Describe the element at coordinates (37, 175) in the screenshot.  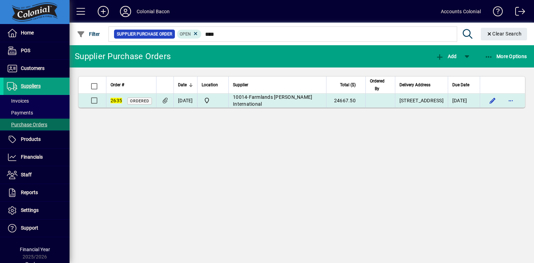
I see `a: Staff` at that location.